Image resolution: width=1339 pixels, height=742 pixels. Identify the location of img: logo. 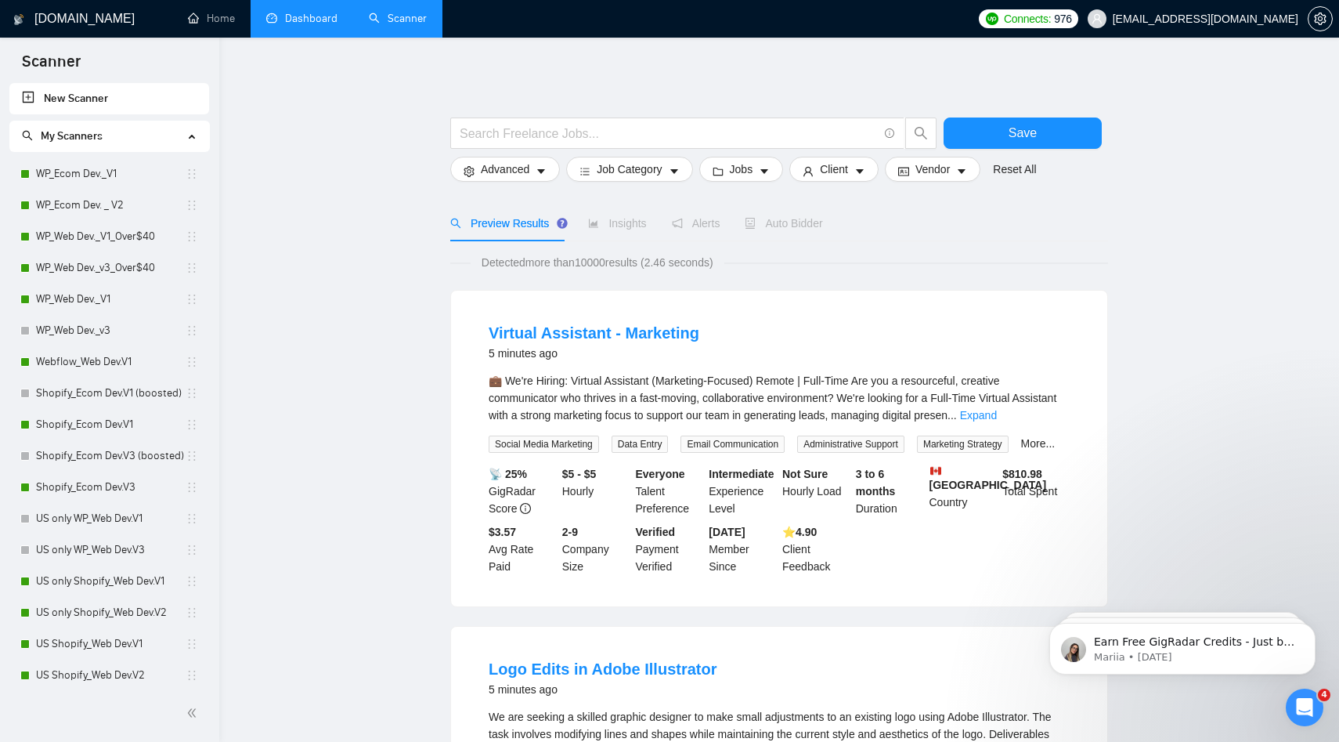
(19, 20).